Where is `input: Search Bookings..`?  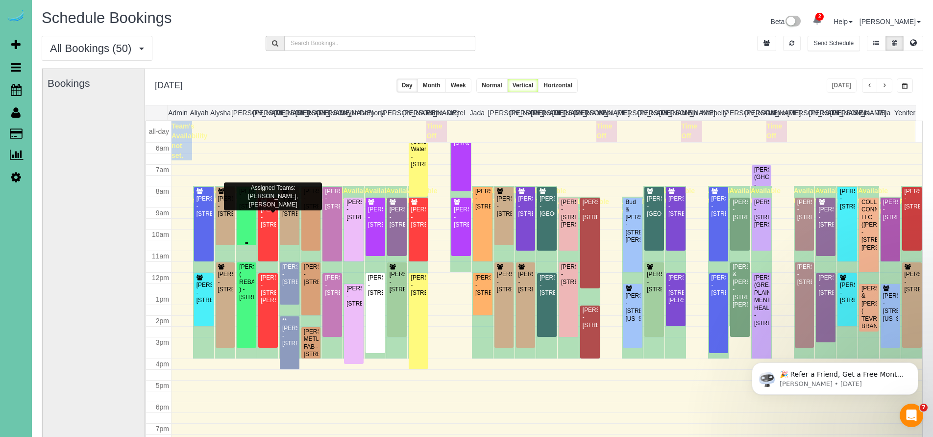
input: Search Bookings.. is located at coordinates (379, 43).